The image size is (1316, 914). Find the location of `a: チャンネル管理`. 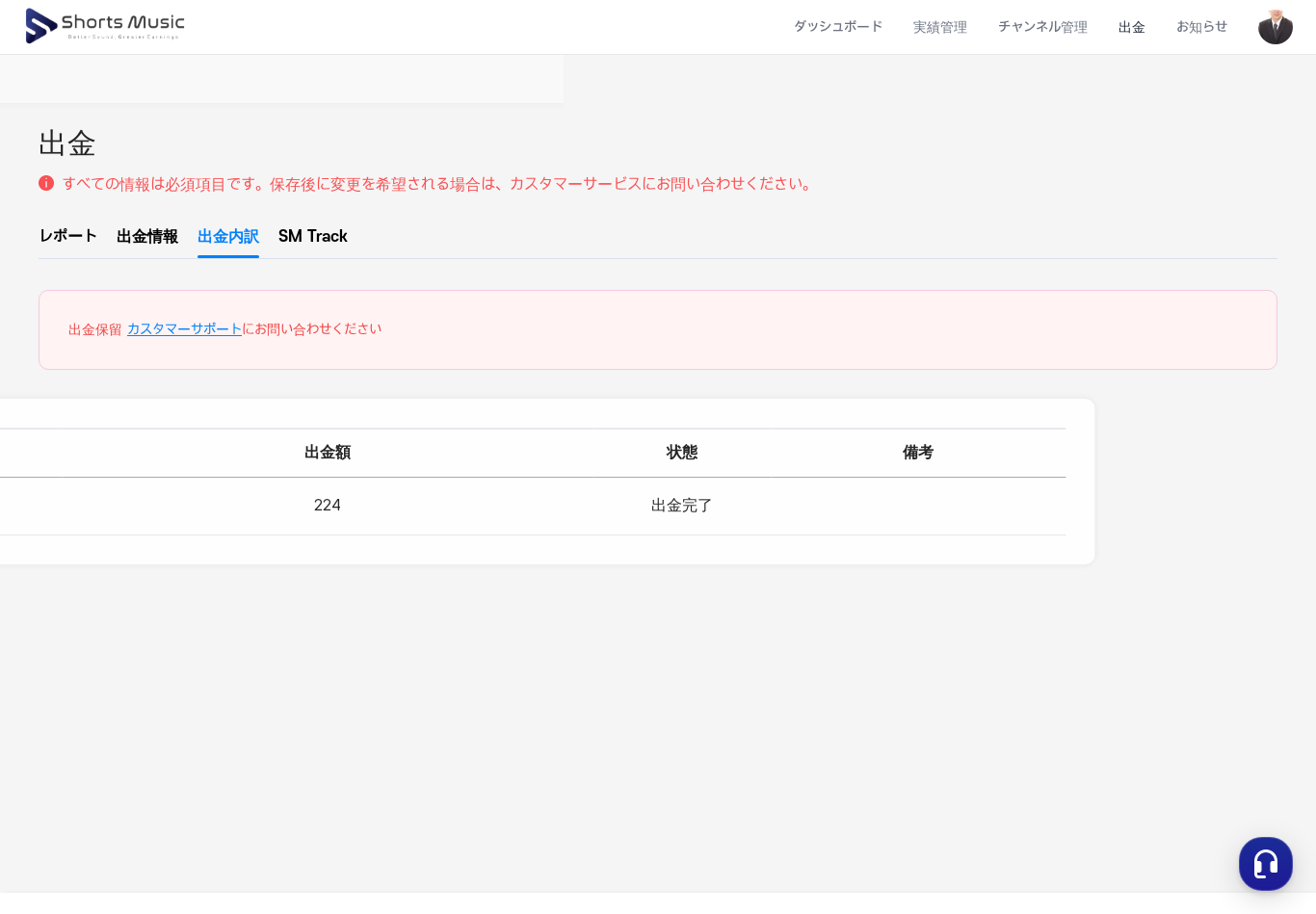

a: チャンネル管理 is located at coordinates (1043, 27).